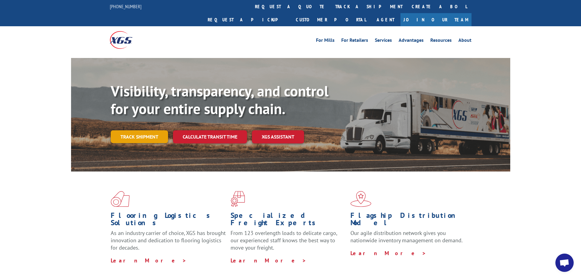 Image resolution: width=581 pixels, height=278 pixels. What do you see at coordinates (247, 20) in the screenshot?
I see `a: Request a pickup` at bounding box center [247, 20].